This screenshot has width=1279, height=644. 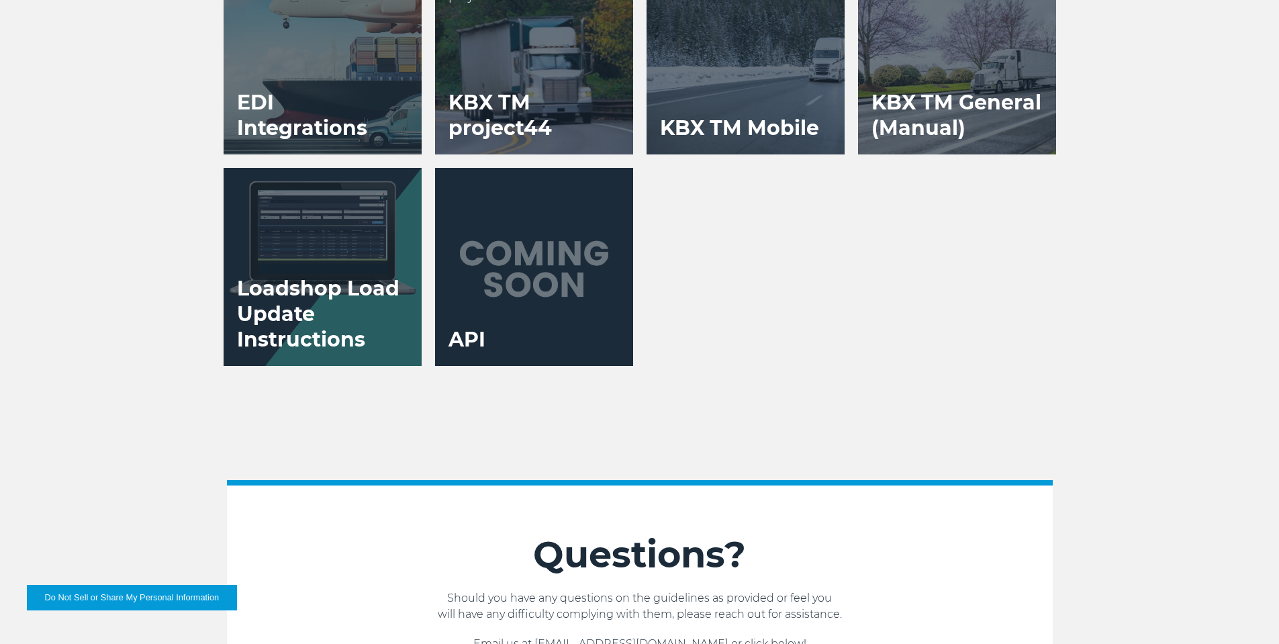 What do you see at coordinates (640, 555) in the screenshot?
I see `h2: Questions?` at bounding box center [640, 555].